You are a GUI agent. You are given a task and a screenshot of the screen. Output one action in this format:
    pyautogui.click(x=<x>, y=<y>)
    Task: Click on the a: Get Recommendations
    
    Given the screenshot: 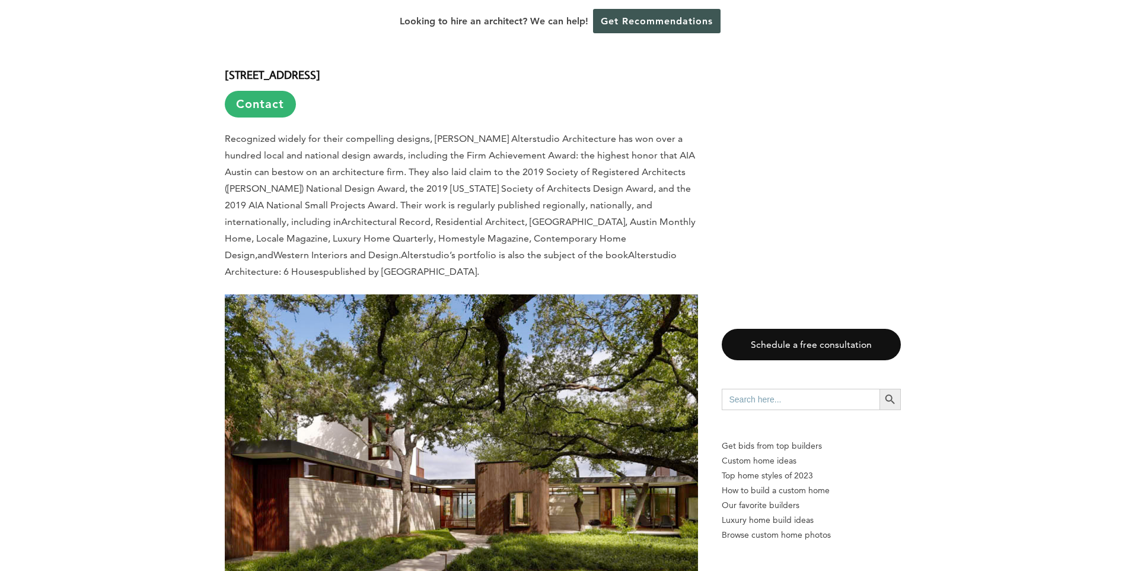 What is the action you would take?
    pyautogui.click(x=657, y=21)
    